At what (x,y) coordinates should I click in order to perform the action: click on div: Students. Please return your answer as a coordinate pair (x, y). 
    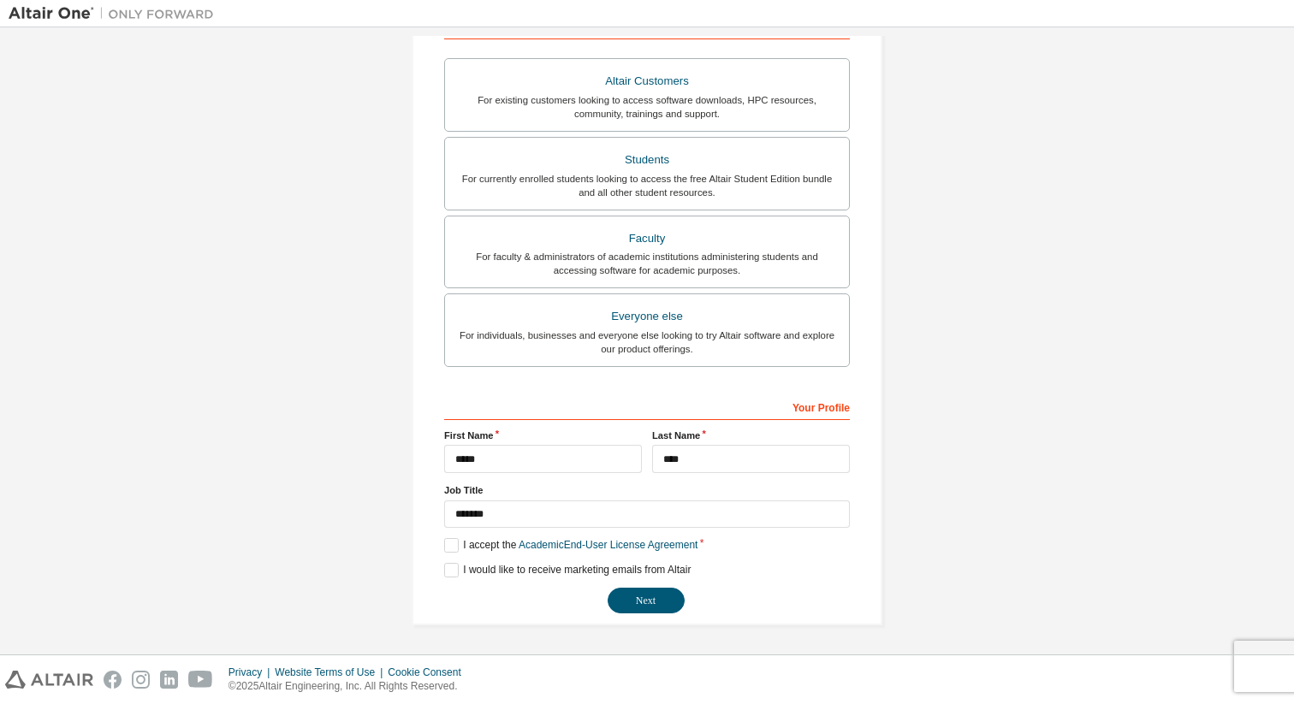
    Looking at the image, I should click on (647, 160).